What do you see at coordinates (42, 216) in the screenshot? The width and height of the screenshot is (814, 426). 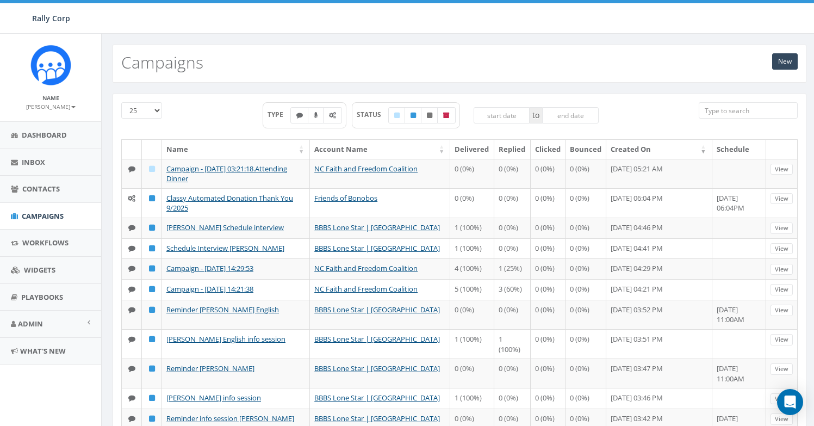 I see `span: Campaigns` at bounding box center [42, 216].